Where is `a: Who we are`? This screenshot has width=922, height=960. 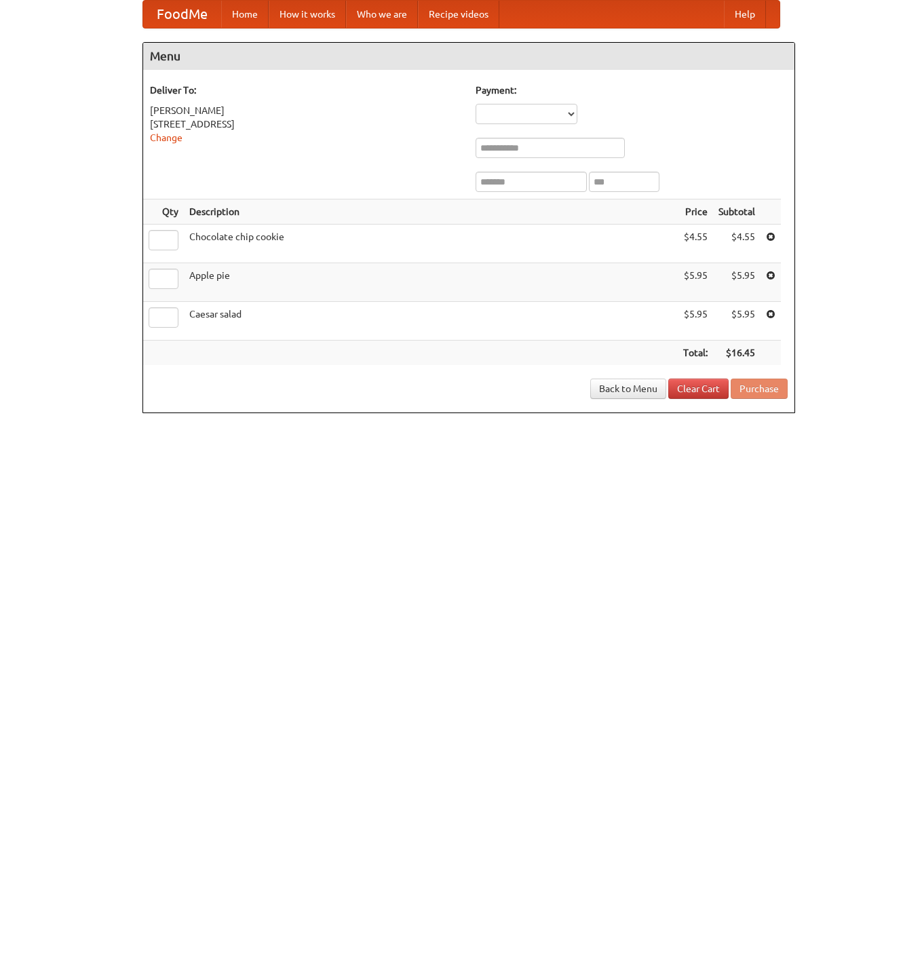
a: Who we are is located at coordinates (382, 14).